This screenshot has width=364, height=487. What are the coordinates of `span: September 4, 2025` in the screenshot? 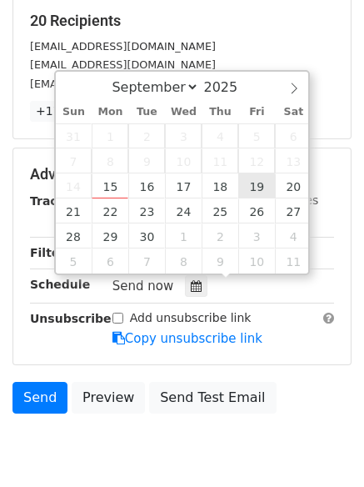 It's located at (220, 136).